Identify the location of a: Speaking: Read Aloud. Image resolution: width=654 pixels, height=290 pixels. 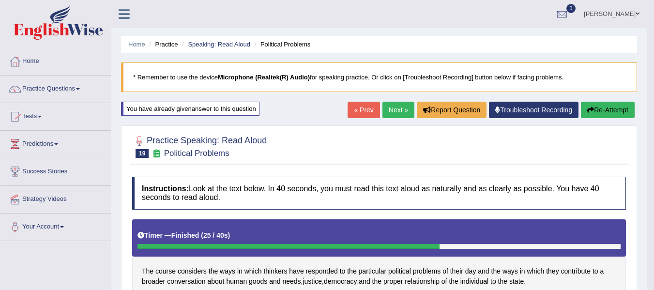
(219, 44).